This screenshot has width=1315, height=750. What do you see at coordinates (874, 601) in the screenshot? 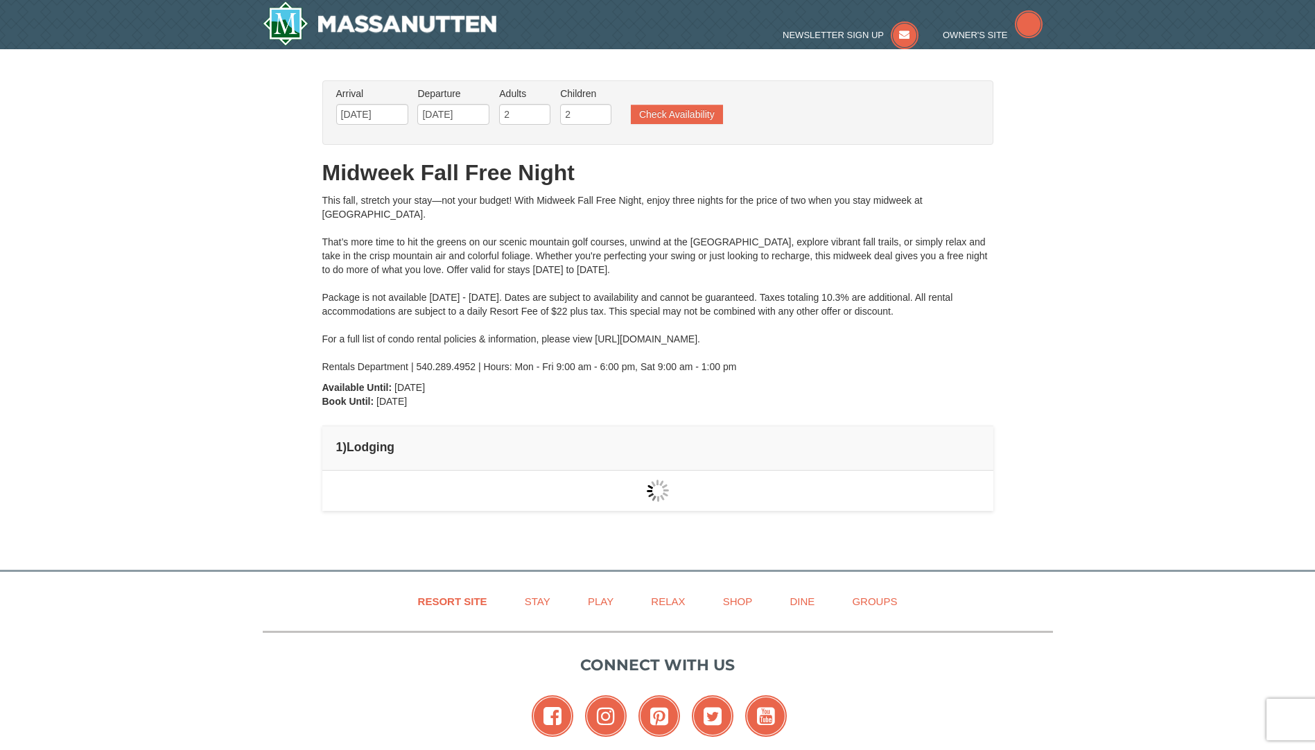
I see `a: Groups` at bounding box center [874, 601].